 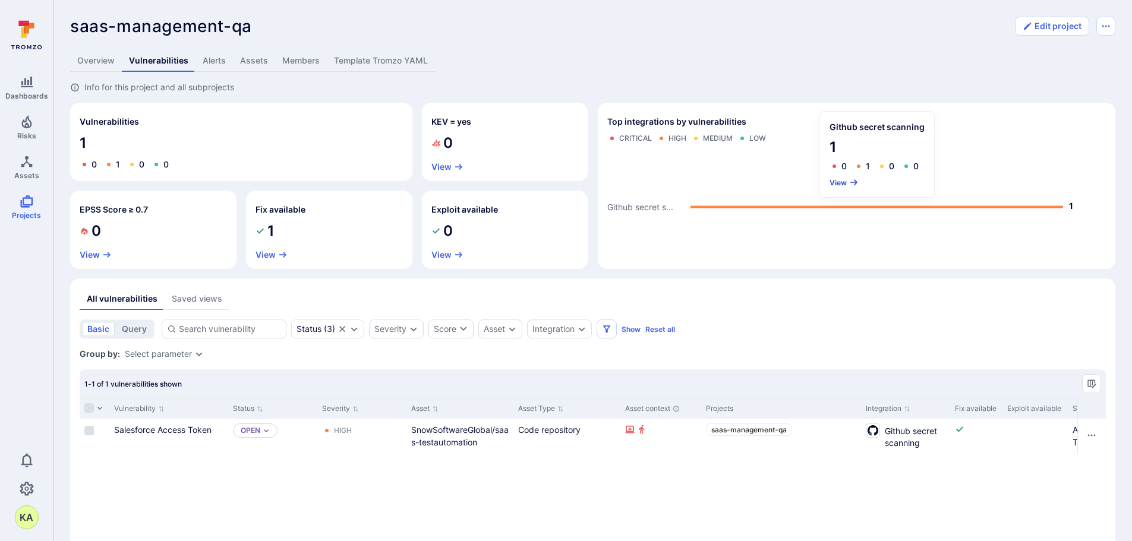 What do you see at coordinates (197, 299) in the screenshot?
I see `div: Saved views` at bounding box center [197, 299].